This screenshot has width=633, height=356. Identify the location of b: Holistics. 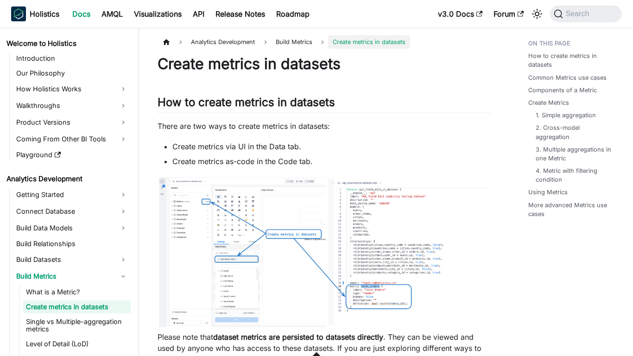
(44, 14).